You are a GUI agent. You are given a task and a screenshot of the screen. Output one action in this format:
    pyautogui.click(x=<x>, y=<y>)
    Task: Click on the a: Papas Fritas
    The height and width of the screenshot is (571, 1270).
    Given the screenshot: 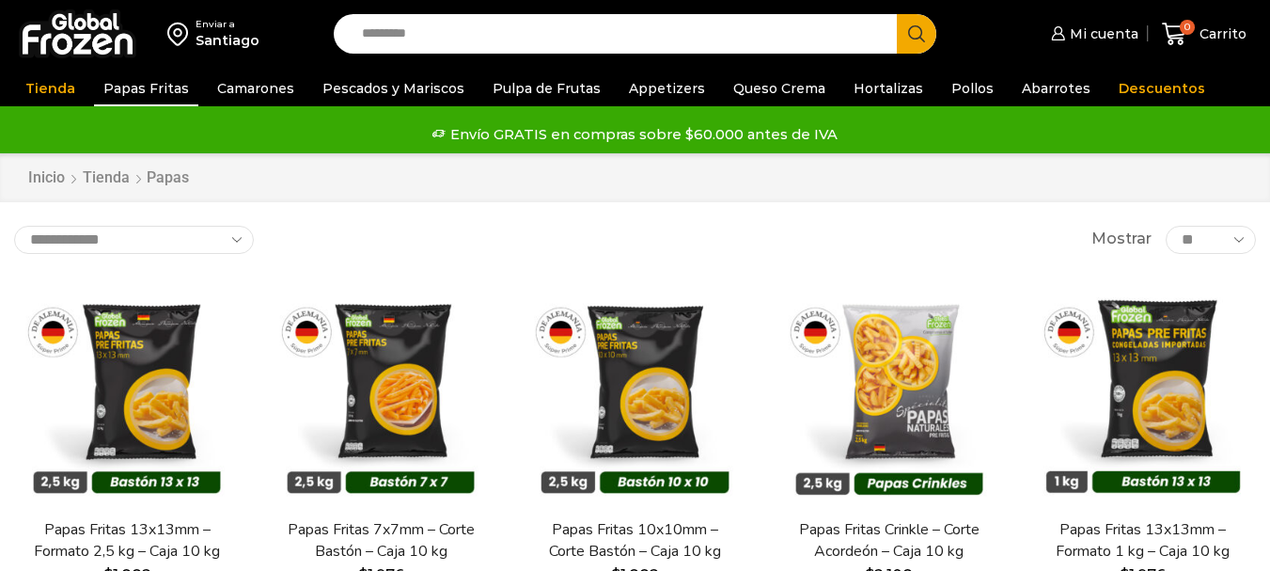 What is the action you would take?
    pyautogui.click(x=146, y=88)
    